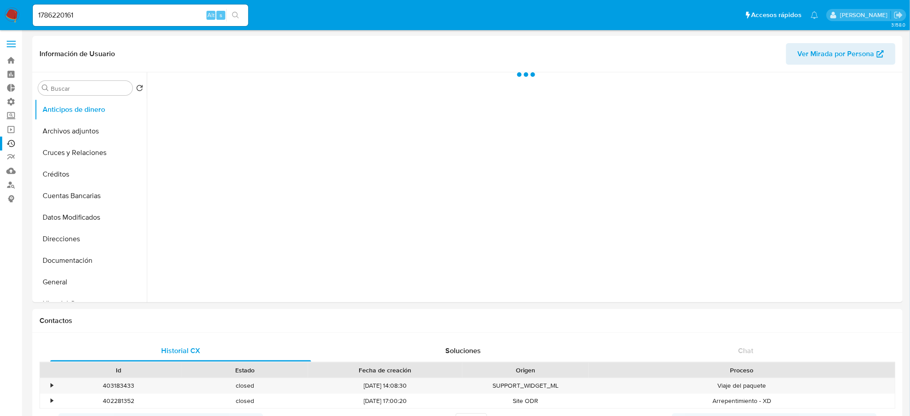 This screenshot has width=910, height=416. What do you see at coordinates (119, 370) in the screenshot?
I see `div: Id` at bounding box center [119, 370].